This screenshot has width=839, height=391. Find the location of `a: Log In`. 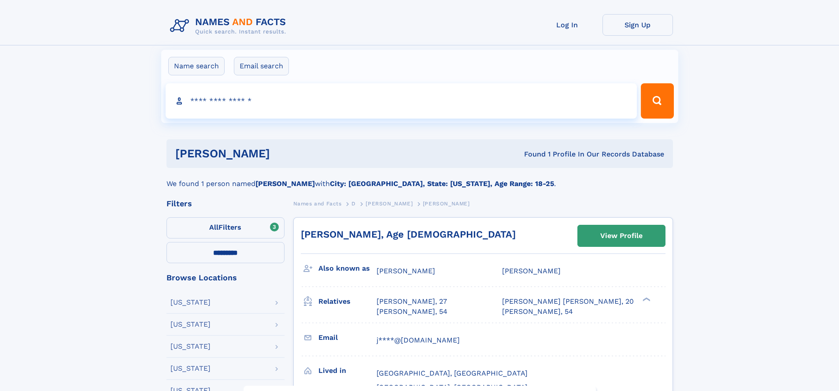

a: Log In is located at coordinates (567, 25).